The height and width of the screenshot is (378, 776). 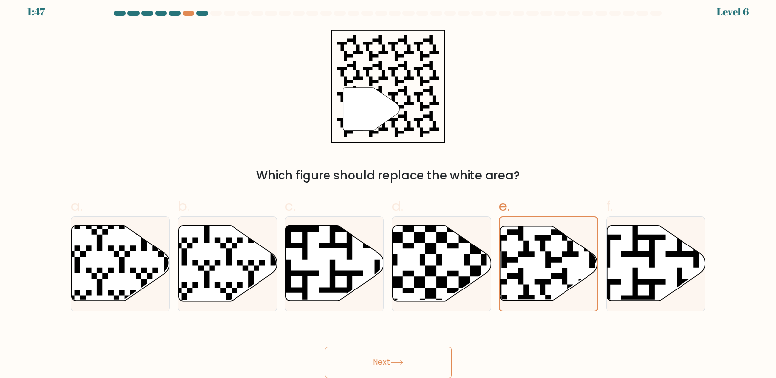 I want to click on div: Level 6, so click(x=732, y=12).